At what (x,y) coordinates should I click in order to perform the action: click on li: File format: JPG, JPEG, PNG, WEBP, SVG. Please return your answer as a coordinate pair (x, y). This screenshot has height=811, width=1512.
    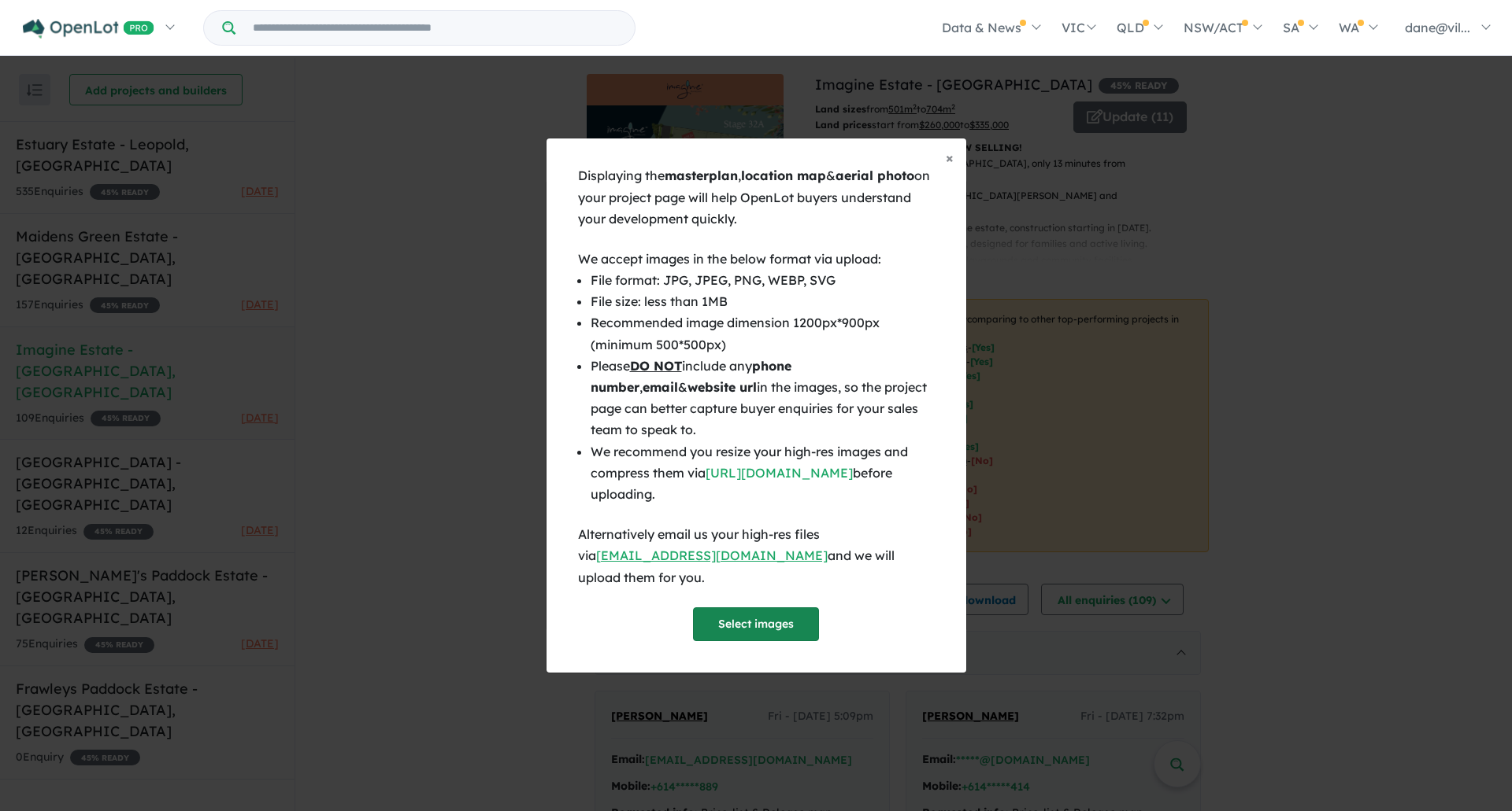
    Looking at the image, I should click on (762, 280).